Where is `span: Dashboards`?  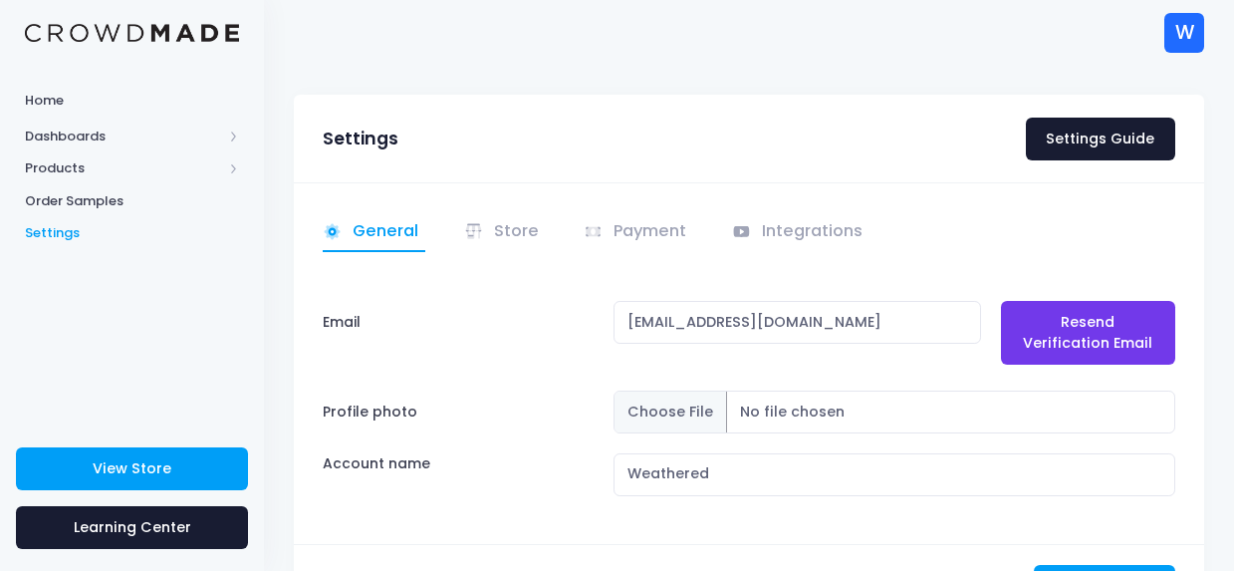 span: Dashboards is located at coordinates (124, 136).